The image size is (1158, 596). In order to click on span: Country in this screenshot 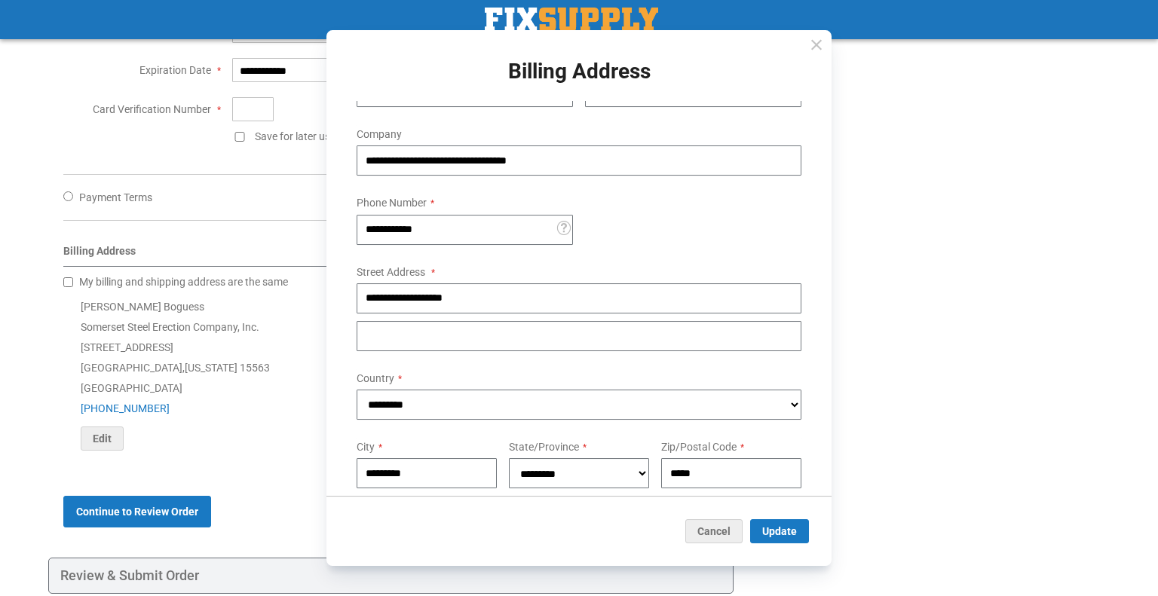, I will do `click(375, 378)`.